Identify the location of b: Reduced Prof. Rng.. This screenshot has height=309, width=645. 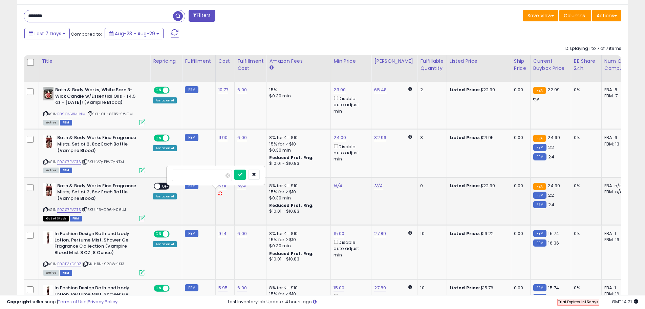
(291, 157).